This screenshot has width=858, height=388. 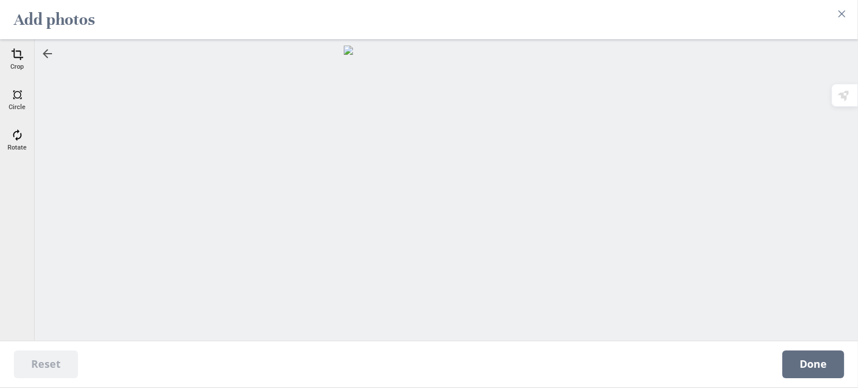 I want to click on div: Circle, so click(x=17, y=100).